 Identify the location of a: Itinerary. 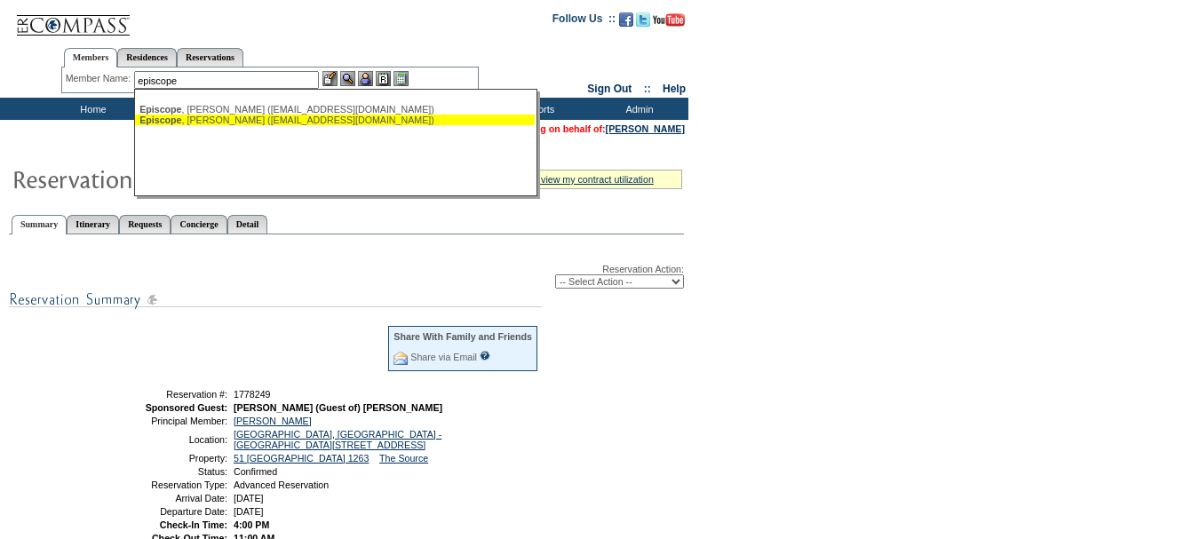
(92, 224).